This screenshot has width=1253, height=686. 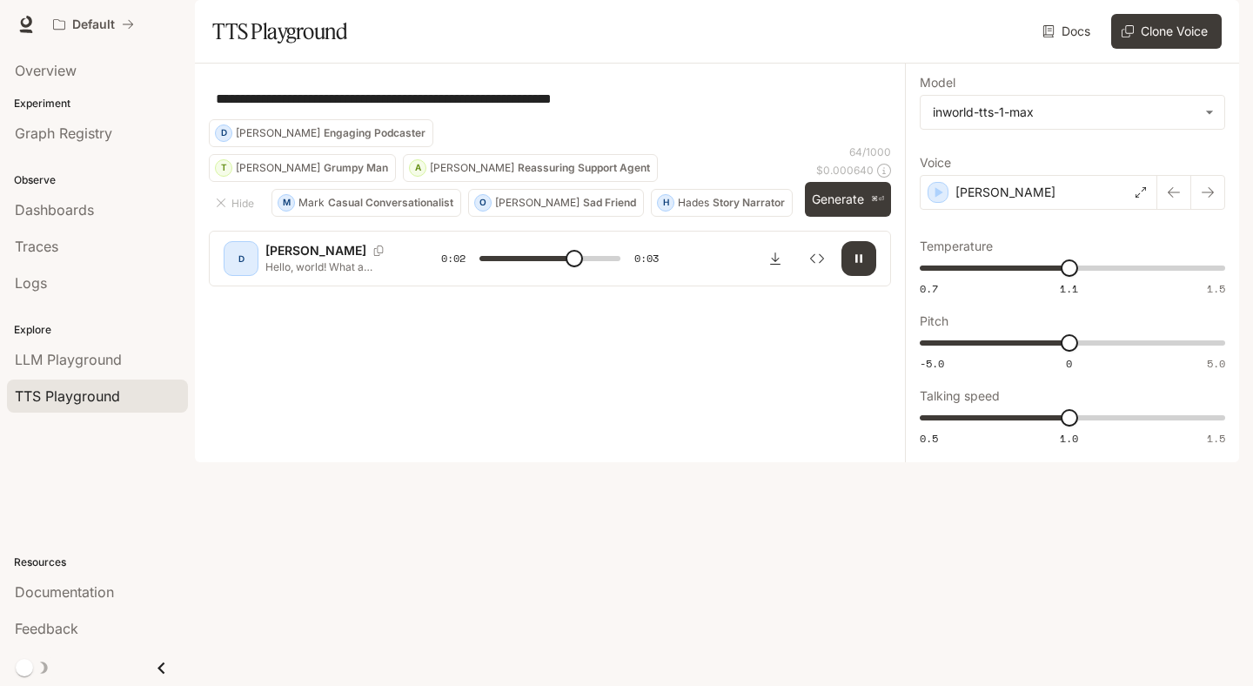 I want to click on div: T, so click(x=224, y=168).